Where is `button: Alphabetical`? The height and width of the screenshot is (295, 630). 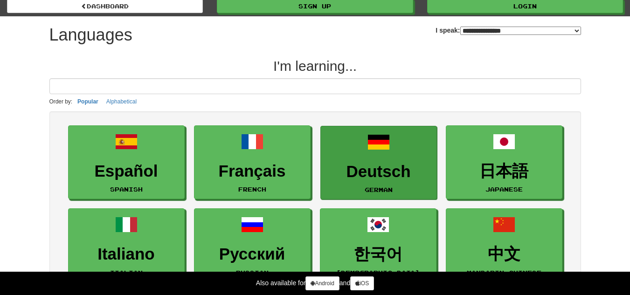 button: Alphabetical is located at coordinates (121, 102).